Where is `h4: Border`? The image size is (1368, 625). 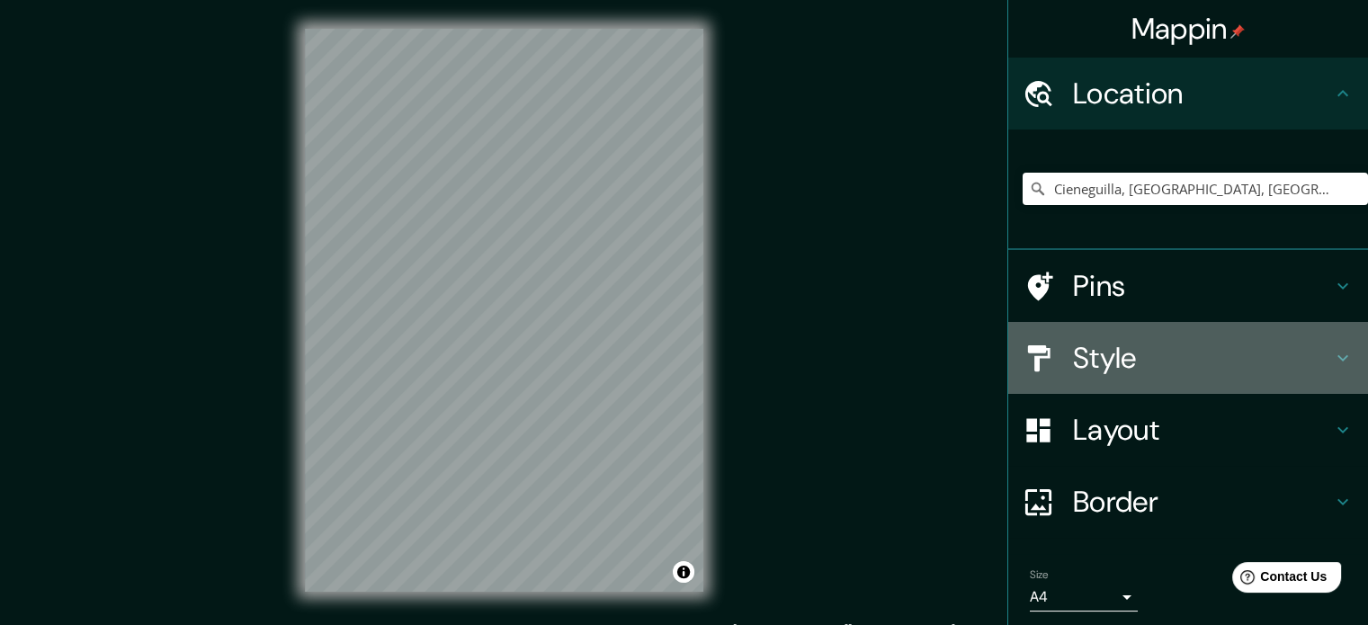 h4: Border is located at coordinates (1203, 502).